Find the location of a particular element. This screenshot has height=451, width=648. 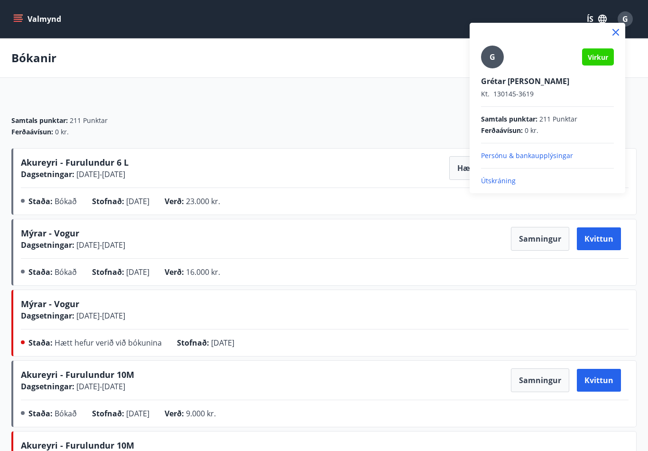

span: Virkur is located at coordinates (598, 57).